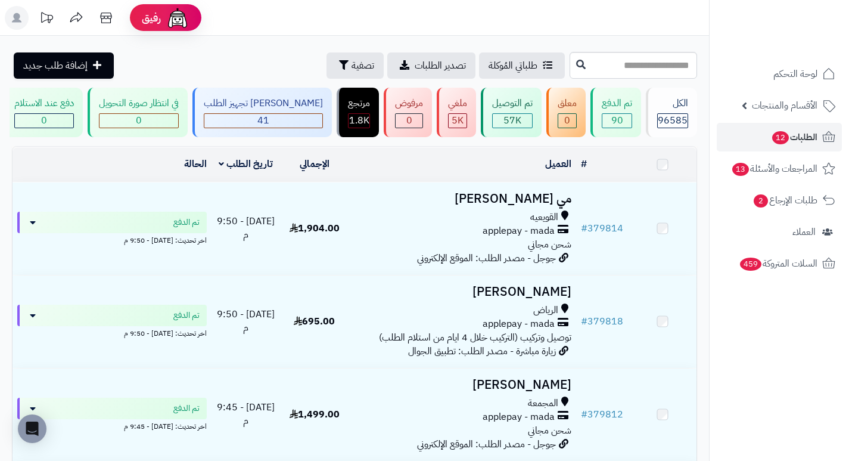  Describe the element at coordinates (151, 18) in the screenshot. I see `span: رفيق` at that location.